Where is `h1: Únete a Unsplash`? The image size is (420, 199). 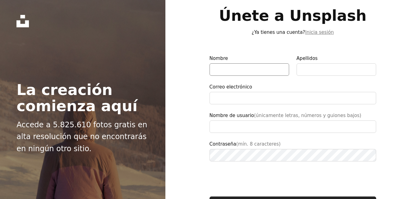 h1: Únete a Unsplash is located at coordinates (293, 16).